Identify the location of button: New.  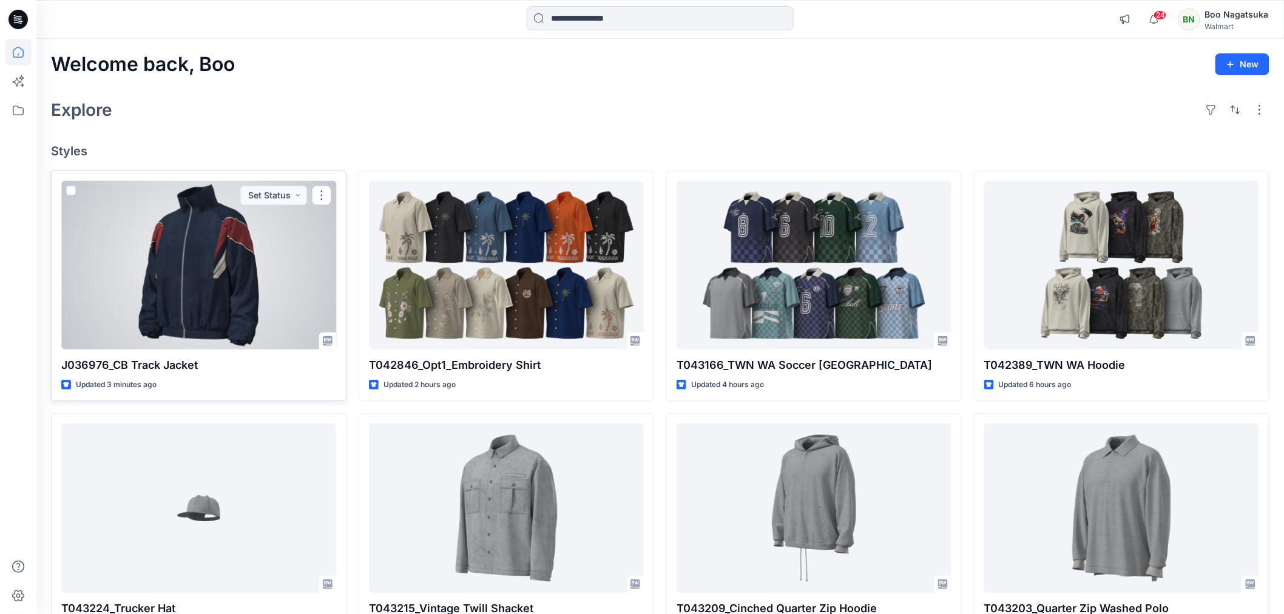
(1242, 64).